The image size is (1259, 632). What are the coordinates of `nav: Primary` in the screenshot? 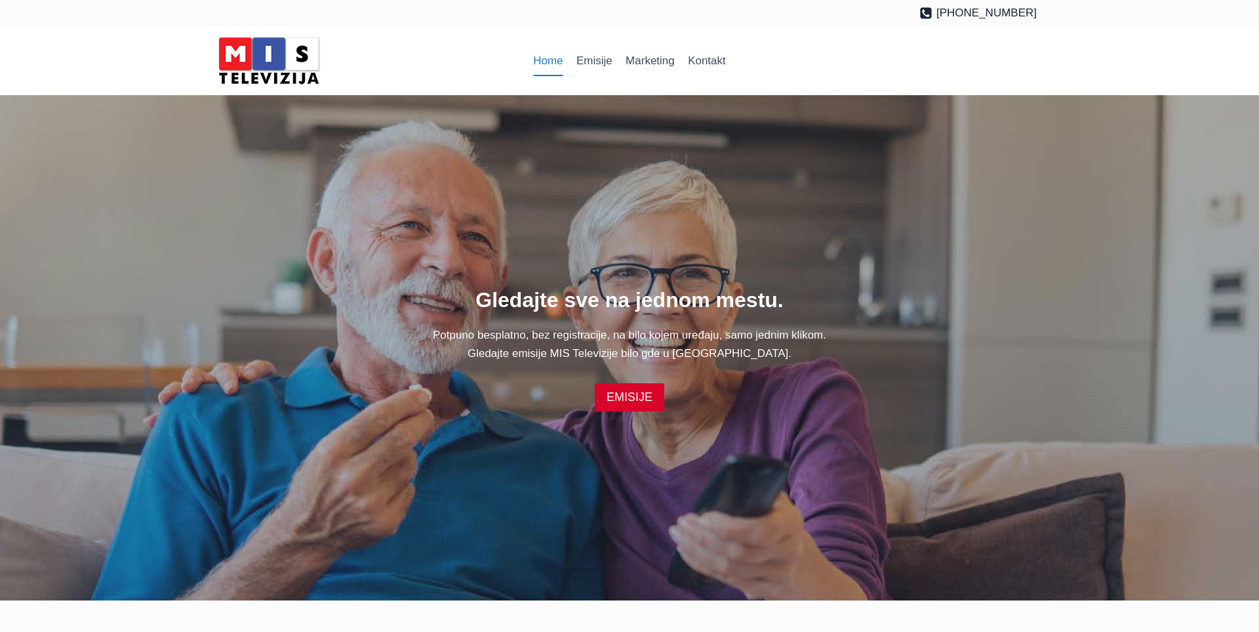 It's located at (630, 61).